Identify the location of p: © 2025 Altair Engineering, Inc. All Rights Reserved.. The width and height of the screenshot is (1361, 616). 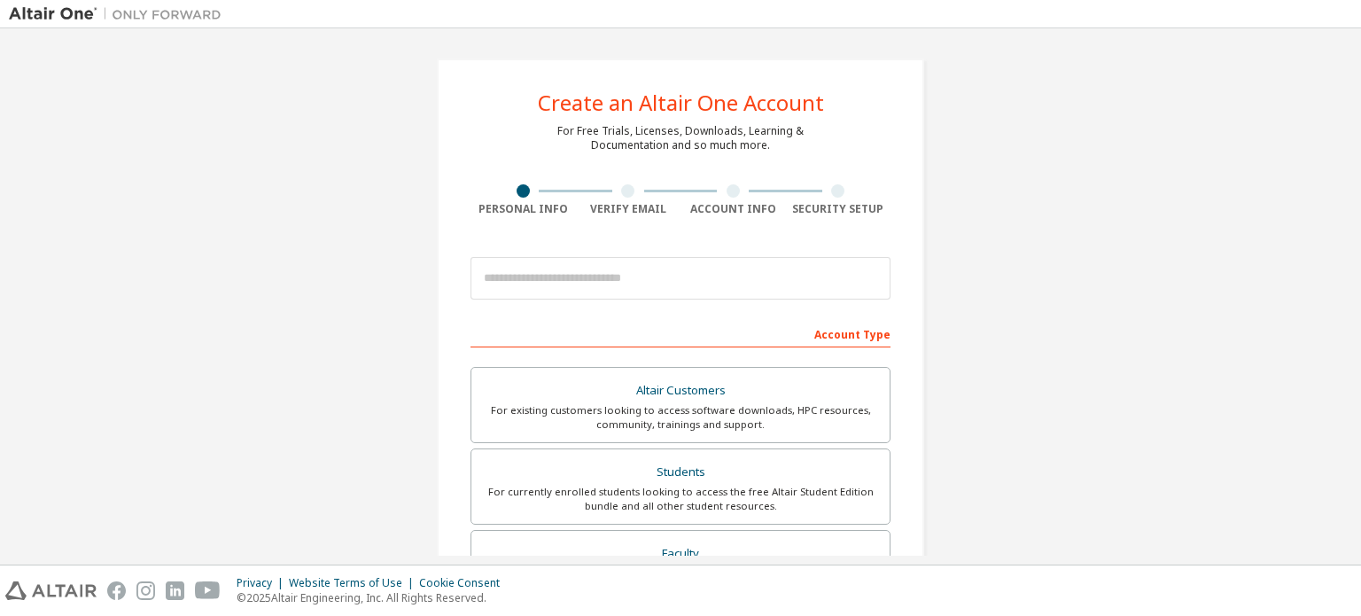
(373, 597).